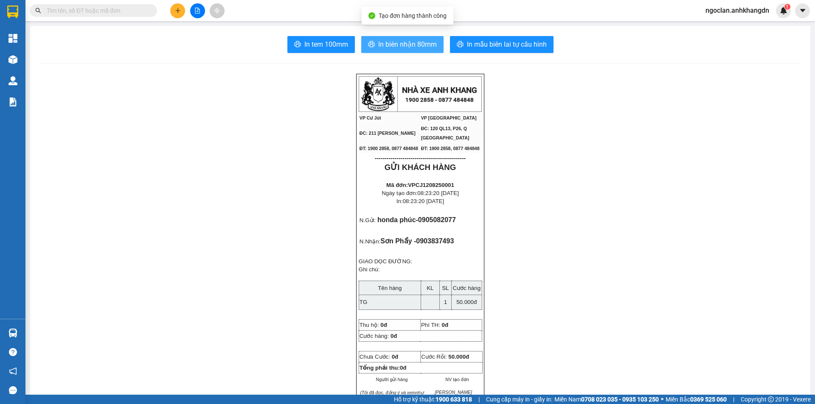 This screenshot has width=815, height=404. Describe the element at coordinates (445, 288) in the screenshot. I see `span: SL` at that location.